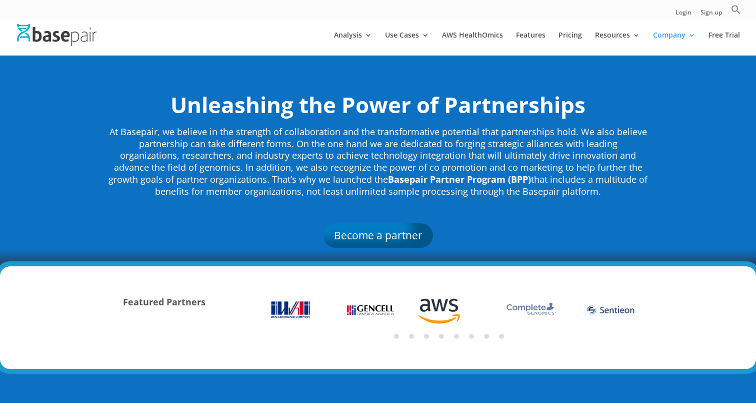 The image size is (756, 403). Describe the element at coordinates (353, 43) in the screenshot. I see `a: Analysis` at that location.